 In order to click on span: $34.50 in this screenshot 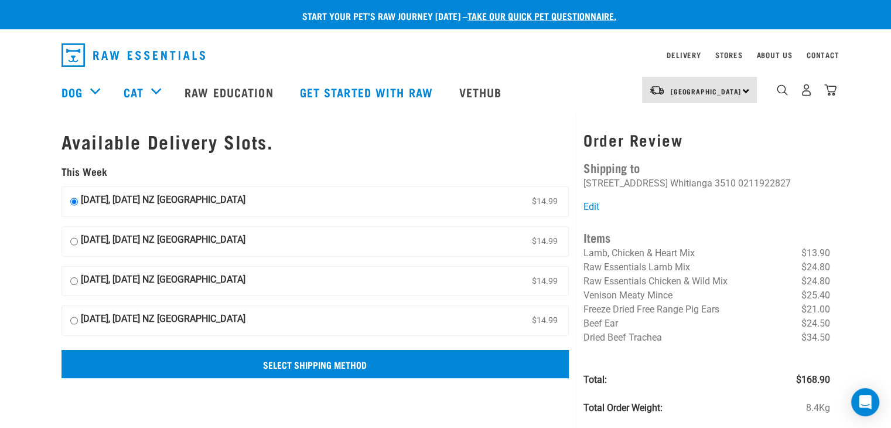, I will do `click(815, 337)`.